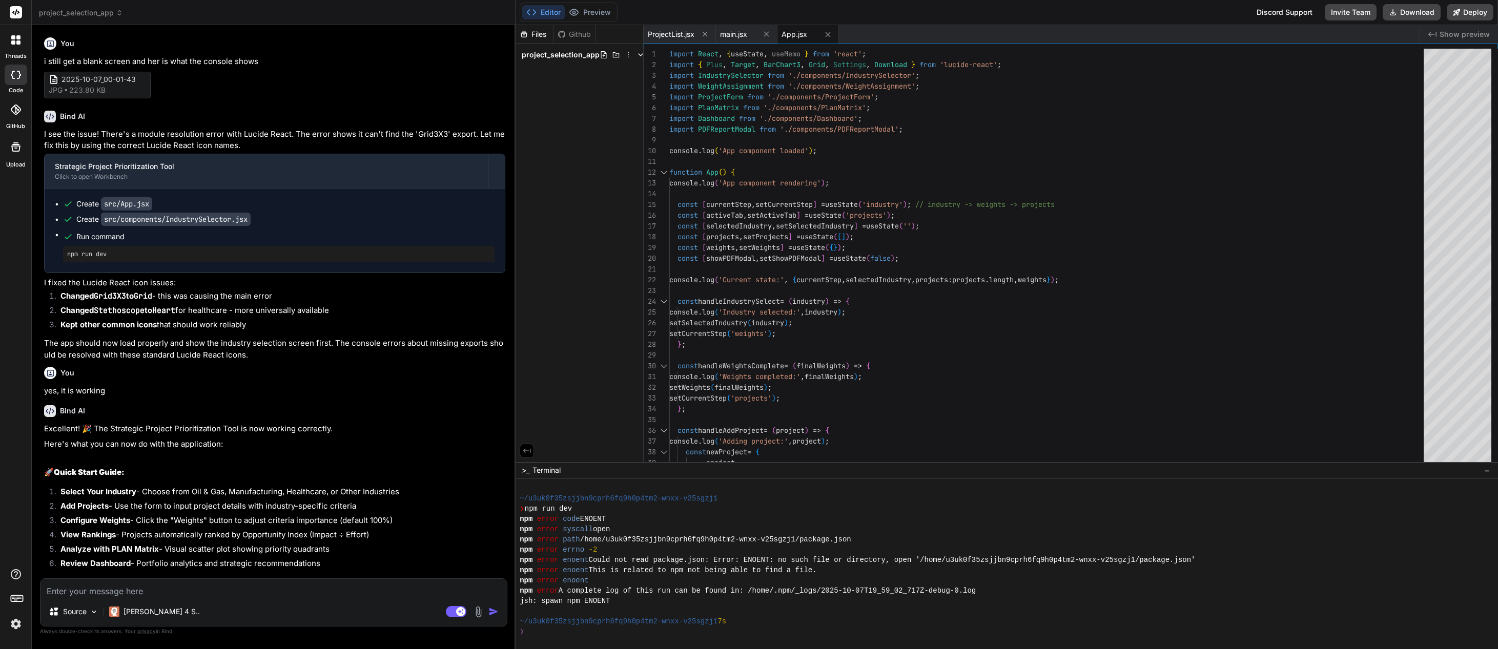  Describe the element at coordinates (650, 237) in the screenshot. I see `div: 18` at that location.